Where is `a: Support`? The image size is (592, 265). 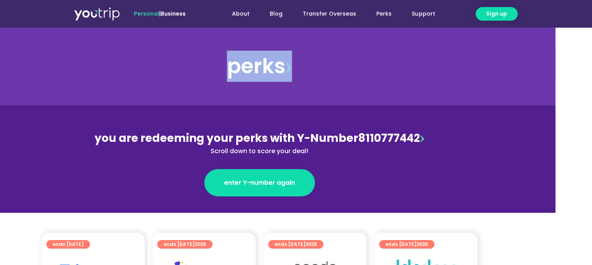 a: Support is located at coordinates (423, 14).